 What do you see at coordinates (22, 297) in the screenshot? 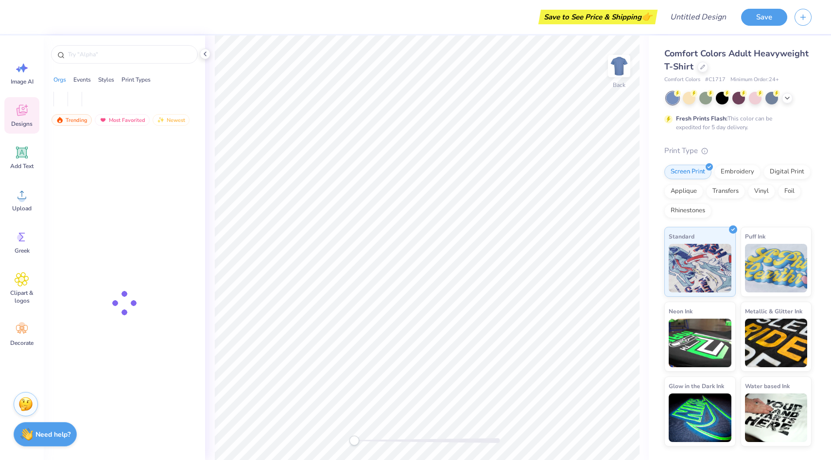
I see `span: Clipart & logos` at bounding box center [22, 297].